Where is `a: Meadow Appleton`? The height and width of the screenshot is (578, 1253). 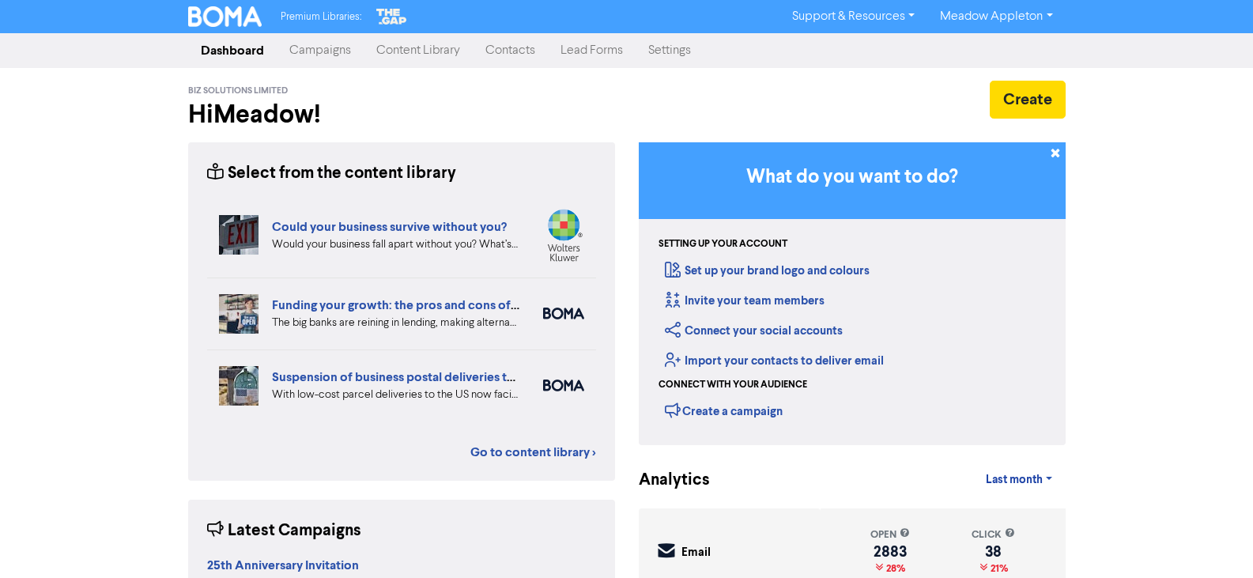 a: Meadow Appleton is located at coordinates (996, 17).